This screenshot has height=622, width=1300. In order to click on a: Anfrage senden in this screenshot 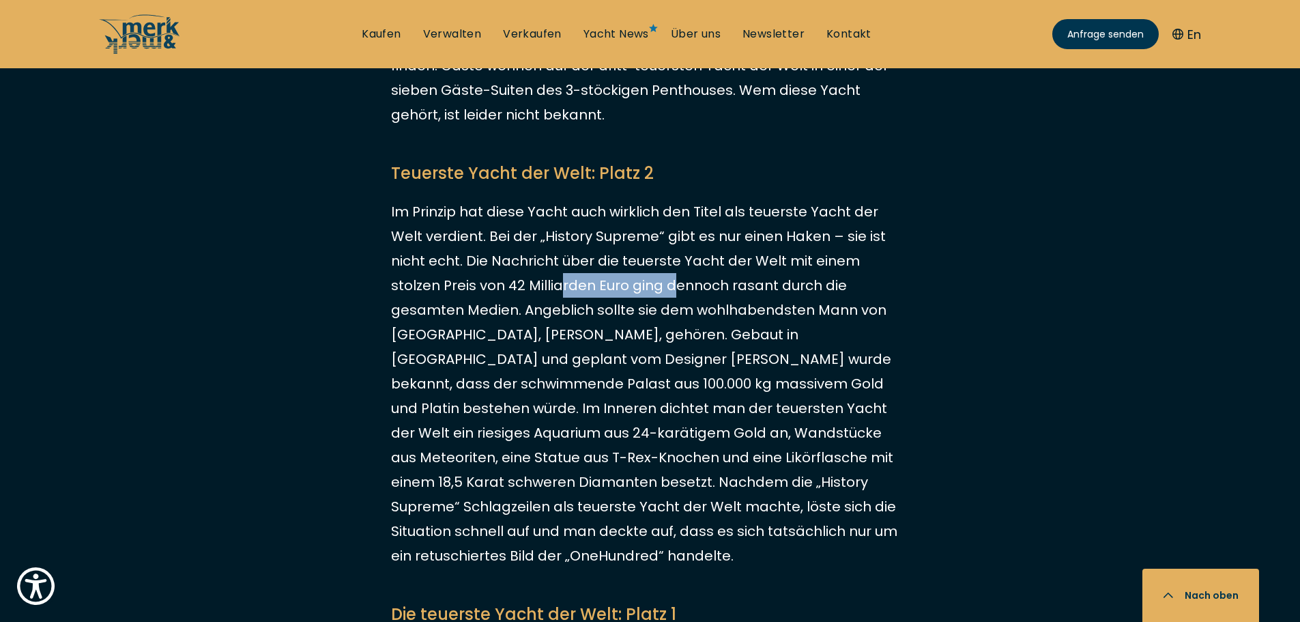, I will do `click(1105, 34)`.